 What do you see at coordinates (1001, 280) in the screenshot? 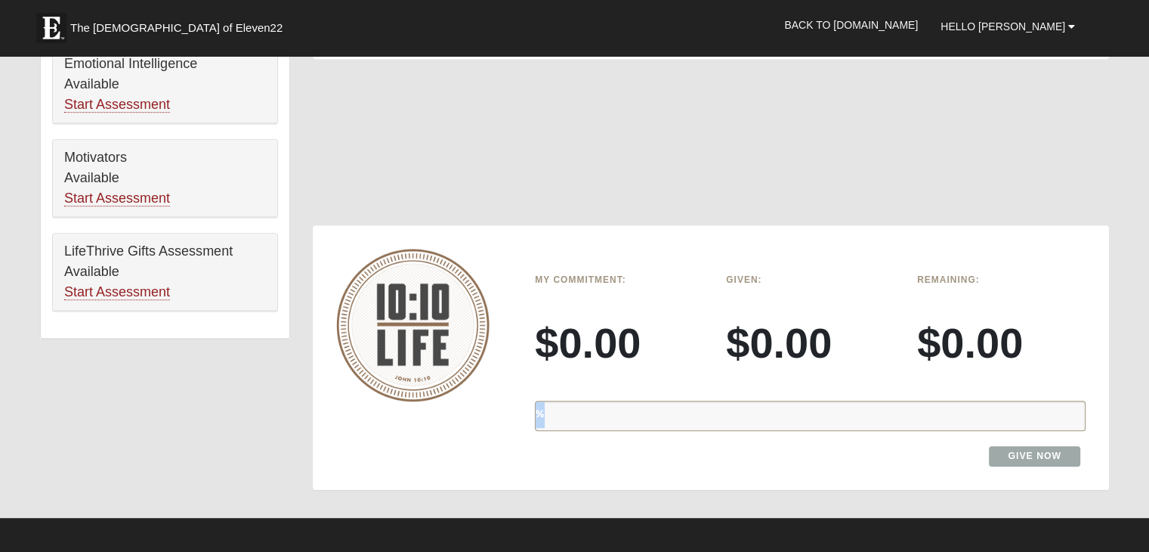
I see `h6: Remaining:` at bounding box center [1001, 280].